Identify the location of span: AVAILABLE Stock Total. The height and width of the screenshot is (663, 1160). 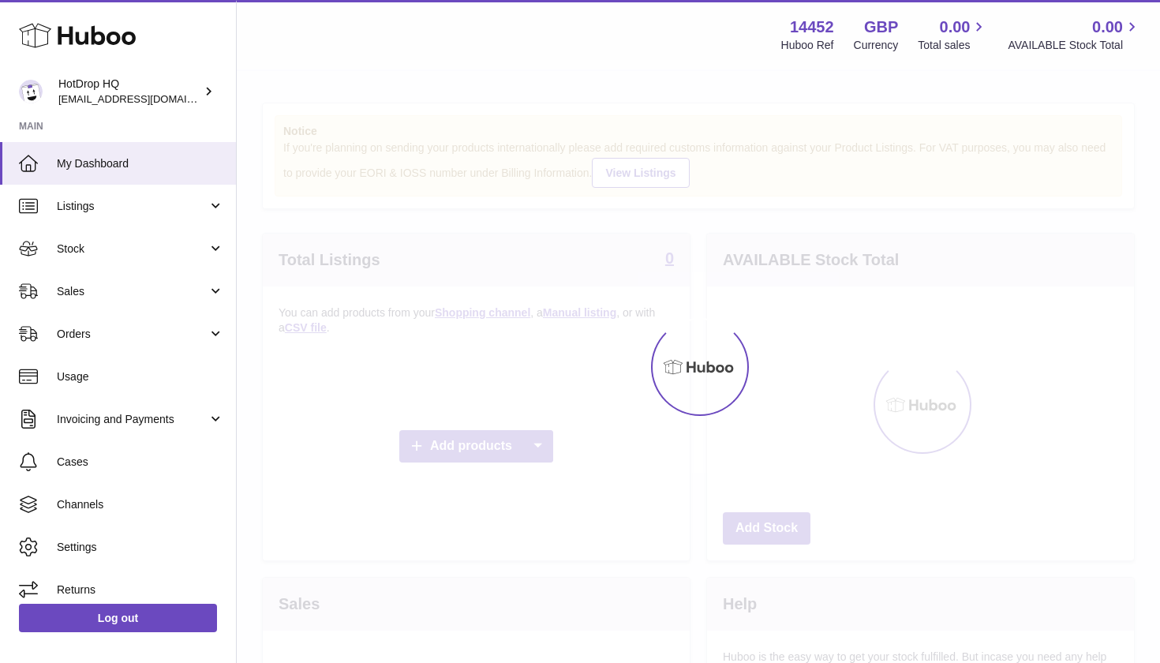
(1074, 45).